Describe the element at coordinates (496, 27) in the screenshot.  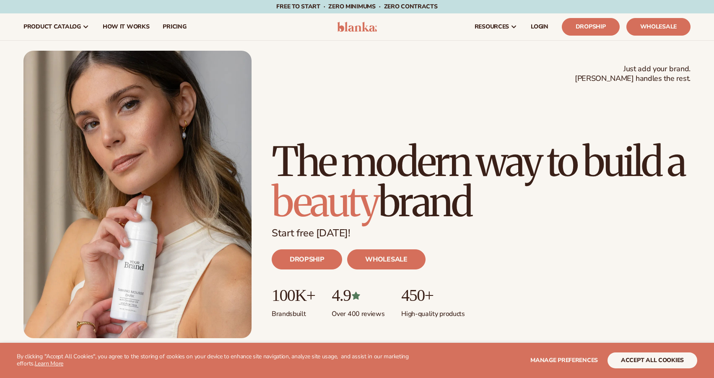
I see `a: resources` at that location.